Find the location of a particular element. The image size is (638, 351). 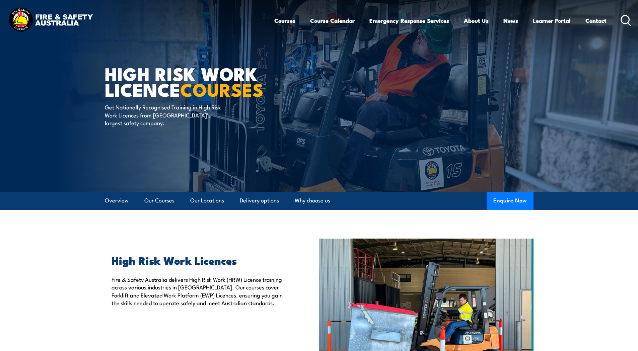

h2: High Risk Work Licences is located at coordinates (200, 260).